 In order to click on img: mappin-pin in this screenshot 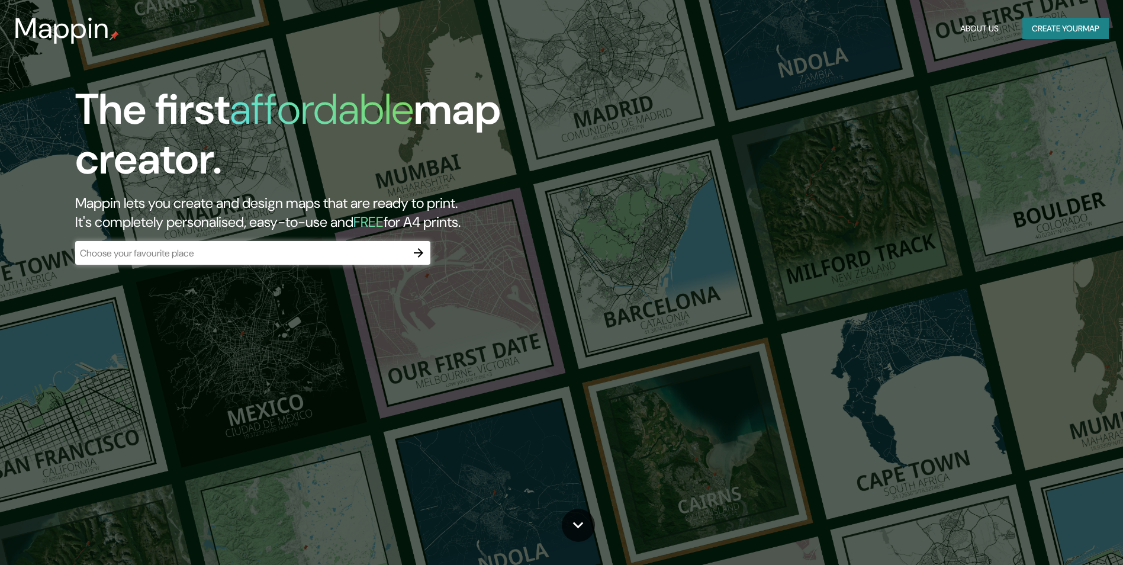, I will do `click(114, 36)`.